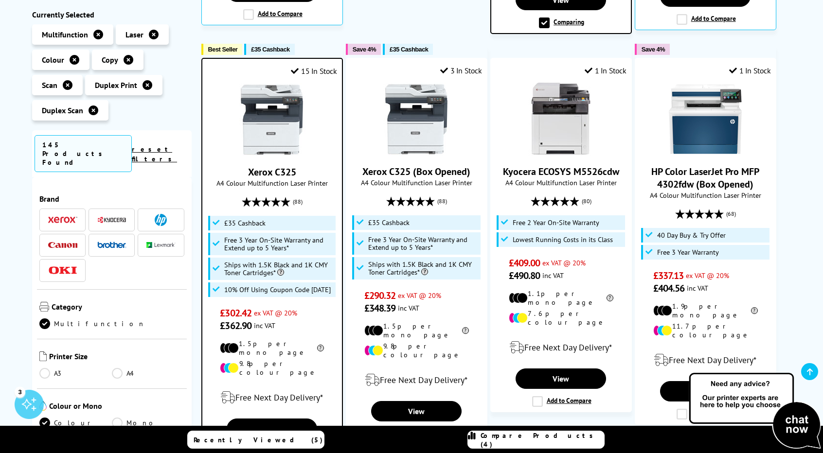 The height and width of the screenshot is (453, 823). I want to click on a: Xerox, so click(63, 220).